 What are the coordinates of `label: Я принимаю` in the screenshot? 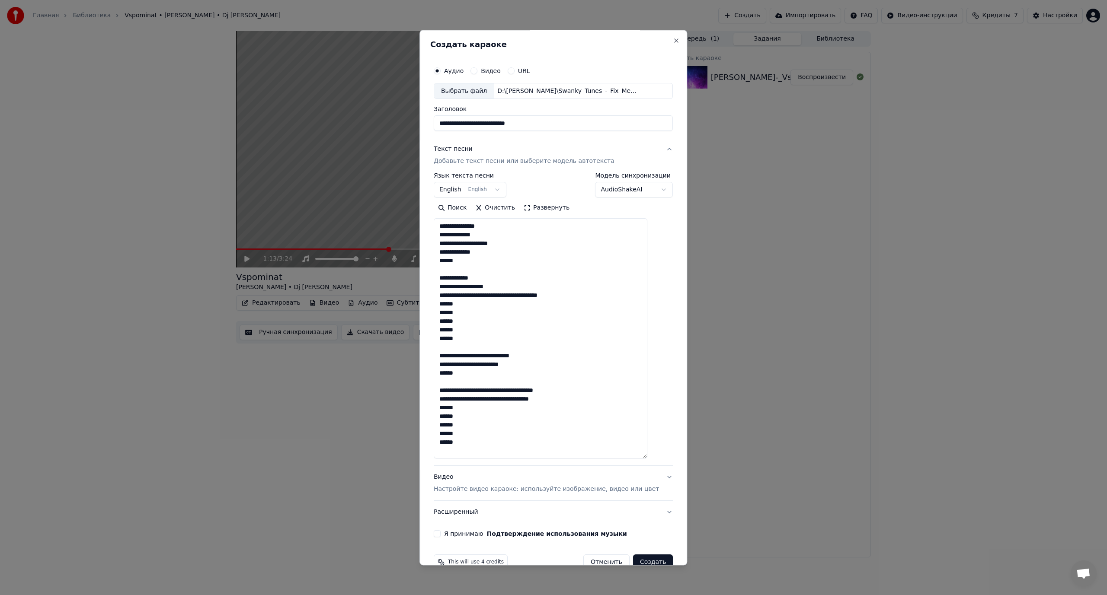 It's located at (535, 534).